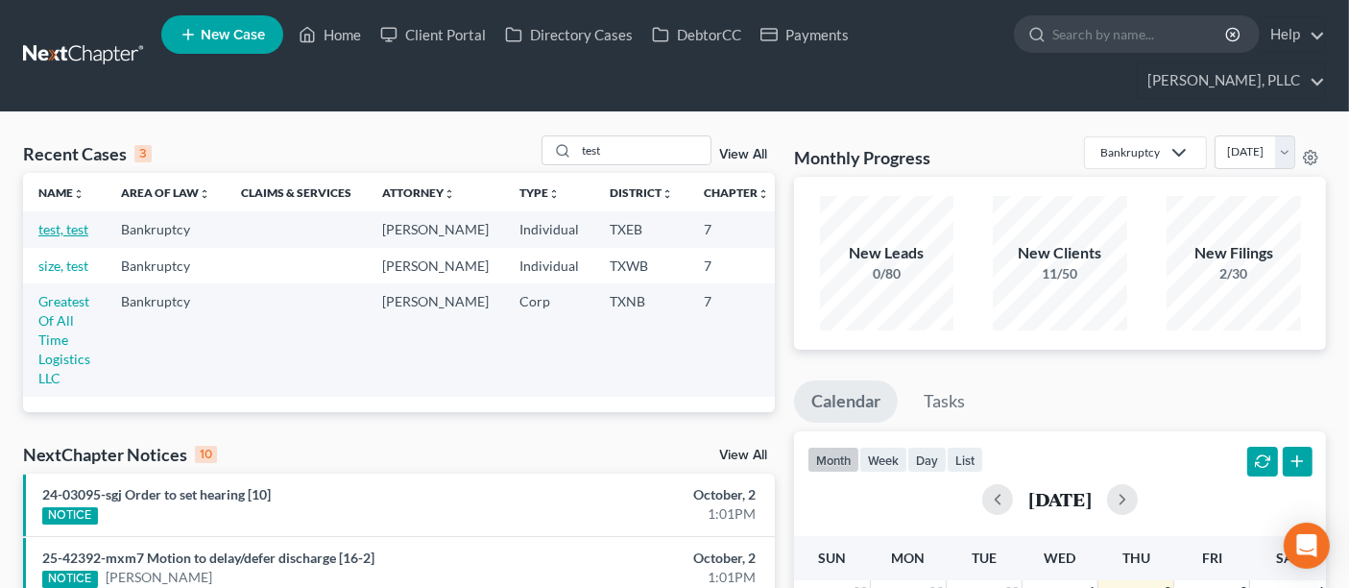  Describe the element at coordinates (143, 154) in the screenshot. I see `div: 3` at that location.